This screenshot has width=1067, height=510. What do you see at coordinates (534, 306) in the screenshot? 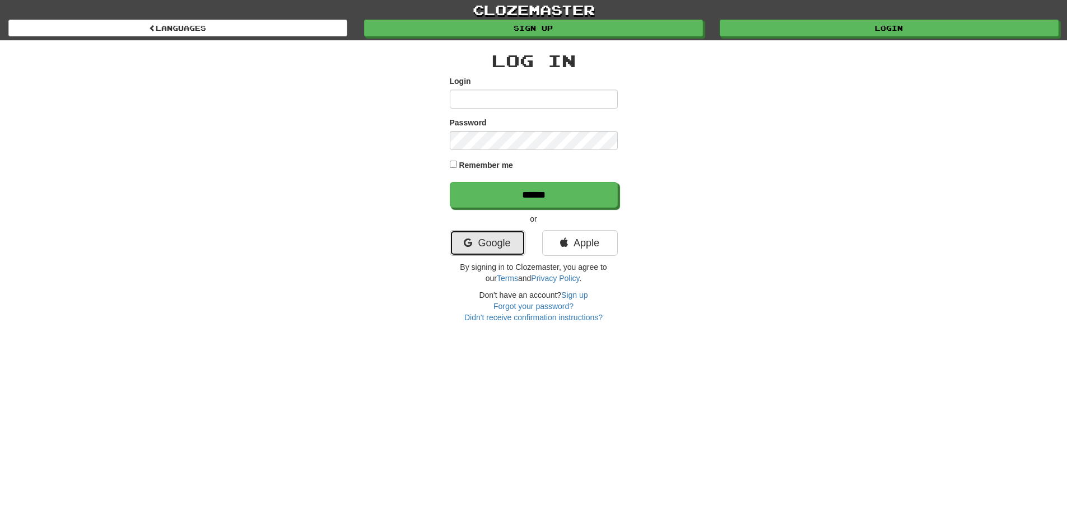
I see `div: Don't have an account?` at bounding box center [534, 306].